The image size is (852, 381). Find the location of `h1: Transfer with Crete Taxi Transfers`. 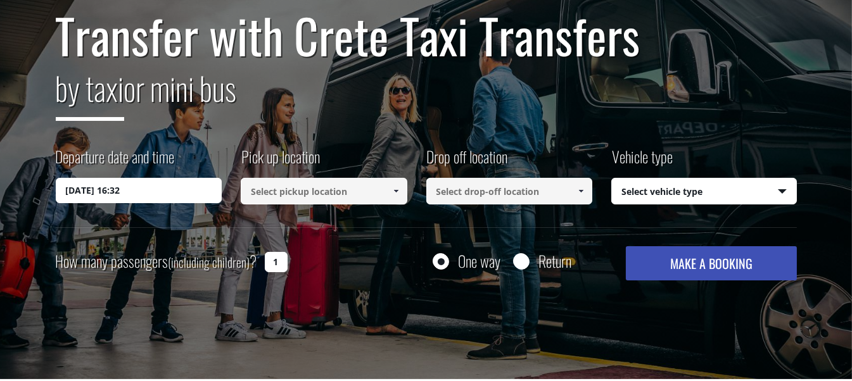

h1: Transfer with Crete Taxi Transfers is located at coordinates (426, 35).